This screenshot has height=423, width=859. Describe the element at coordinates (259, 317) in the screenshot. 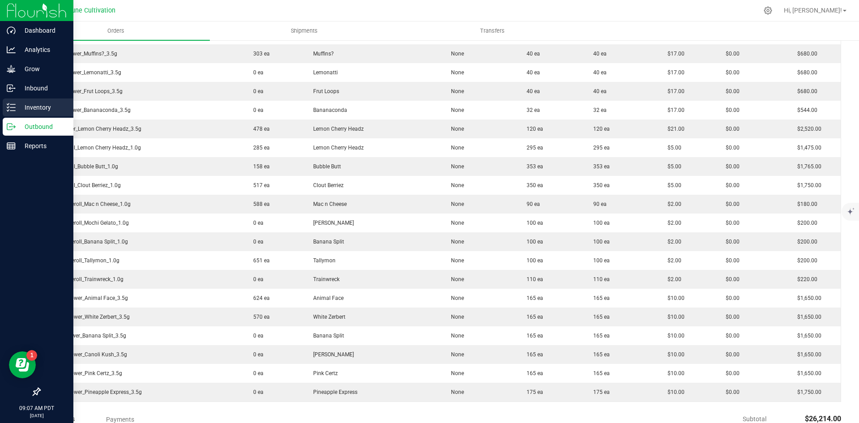

I see `span: 570 ea` at that location.